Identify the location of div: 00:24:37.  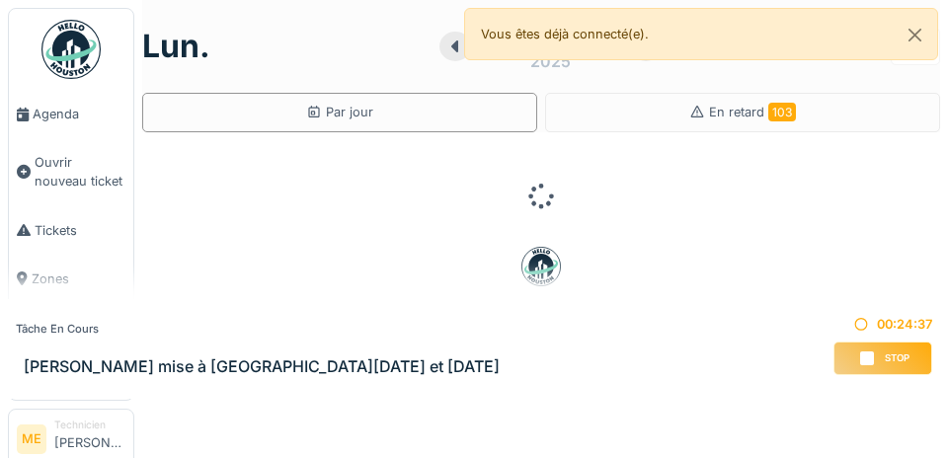
(883, 324).